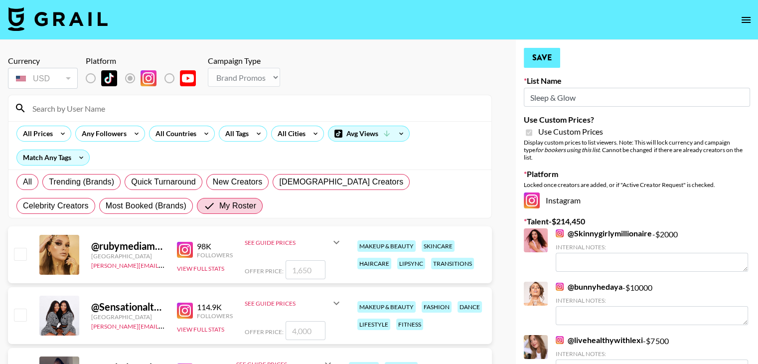 The image size is (758, 364). What do you see at coordinates (81, 182) in the screenshot?
I see `span: Trending (Brands)` at bounding box center [81, 182].